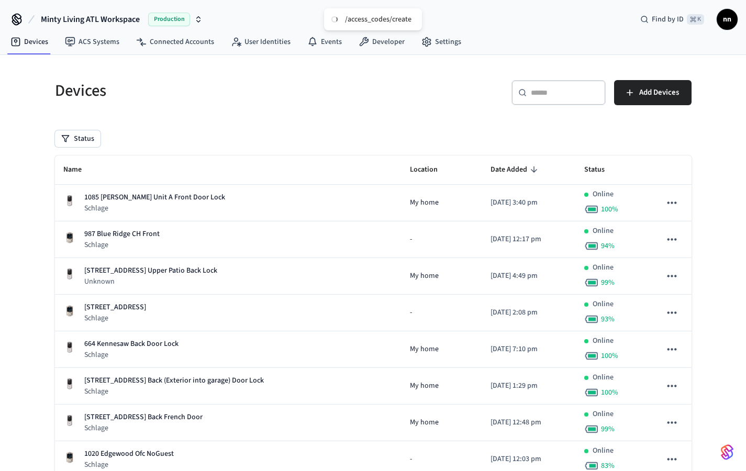  I want to click on span: nn, so click(727, 19).